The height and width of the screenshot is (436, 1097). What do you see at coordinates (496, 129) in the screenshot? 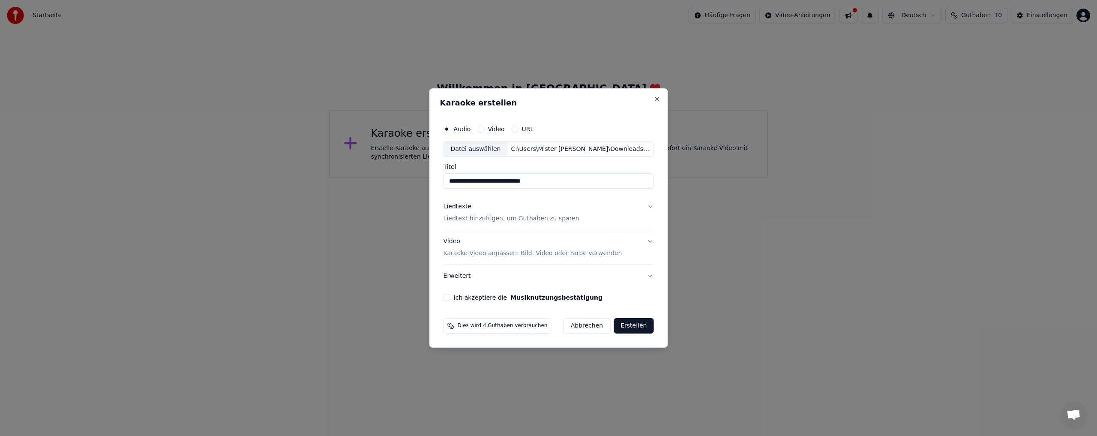
I see `label: Video` at bounding box center [496, 129].